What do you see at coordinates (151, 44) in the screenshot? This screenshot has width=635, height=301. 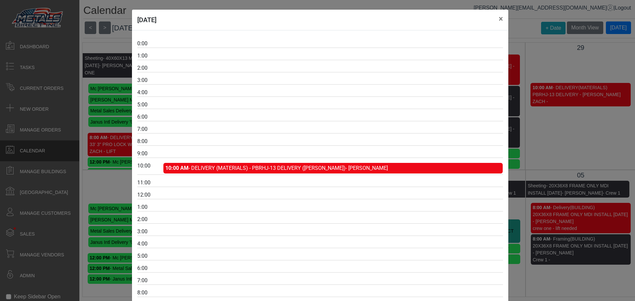 I see `div: 0:00` at bounding box center [151, 44].